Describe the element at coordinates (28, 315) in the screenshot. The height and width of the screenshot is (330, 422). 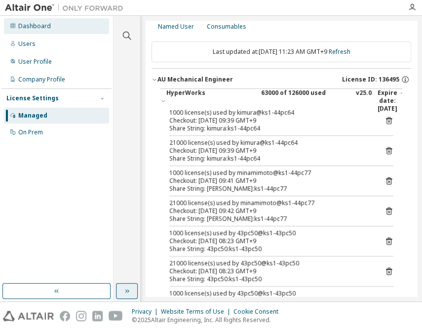
I see `img: altair_logo.svg` at that location.